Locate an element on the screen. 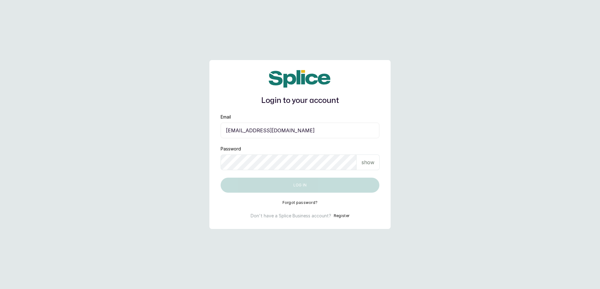  button: Forgot password? is located at coordinates (300, 203).